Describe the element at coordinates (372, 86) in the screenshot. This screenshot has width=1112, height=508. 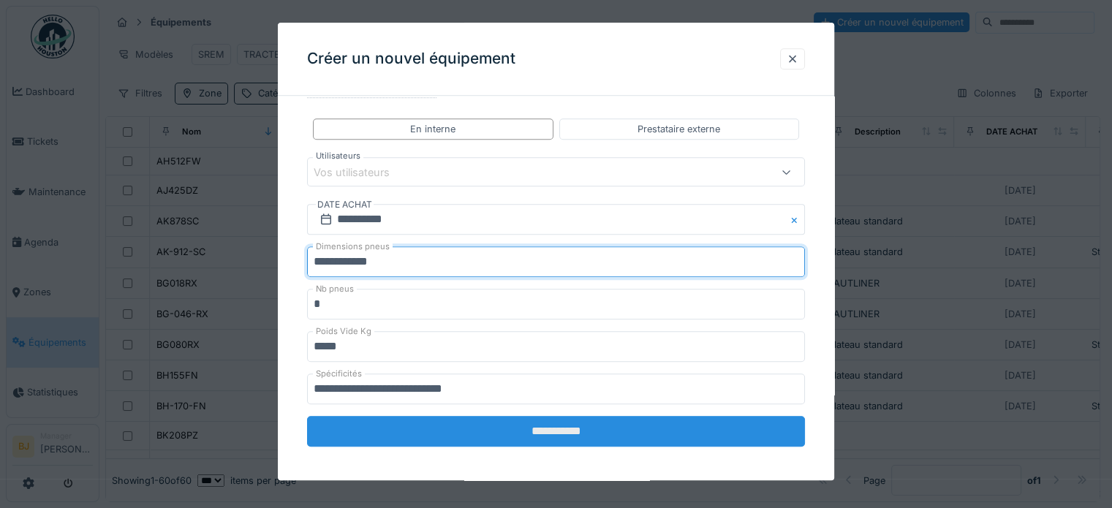
I see `div: Prestataire favoris` at that location.